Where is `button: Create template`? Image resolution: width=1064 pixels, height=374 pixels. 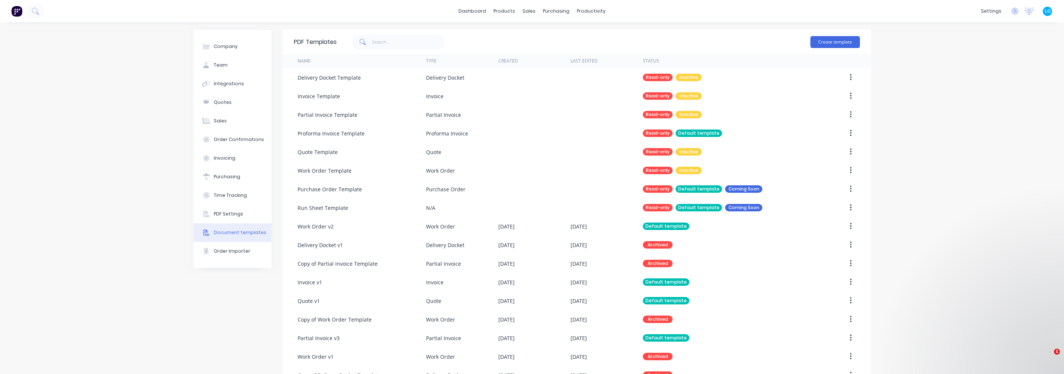
button: Create template is located at coordinates (835, 42).